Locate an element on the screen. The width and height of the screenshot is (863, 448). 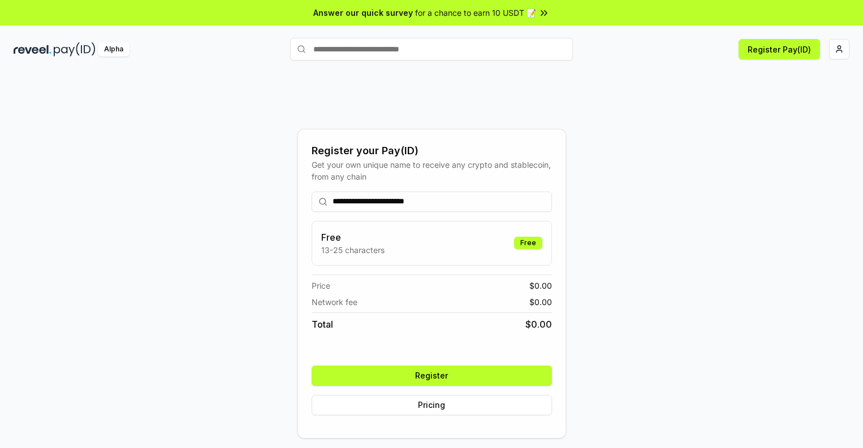
span: Answer our quick survey is located at coordinates (363, 12).